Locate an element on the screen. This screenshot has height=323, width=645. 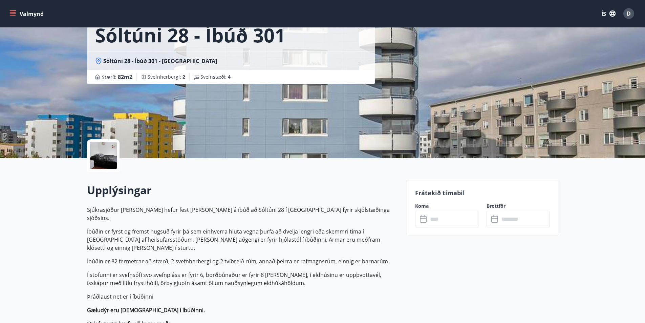
font: Íbúðin er 82 fermetrar að stærð, 2 svefnherbergi og 2 tvíbreið rúm, annað þeirra er rafmagnsrúm, ... is located at coordinates (238, 261).